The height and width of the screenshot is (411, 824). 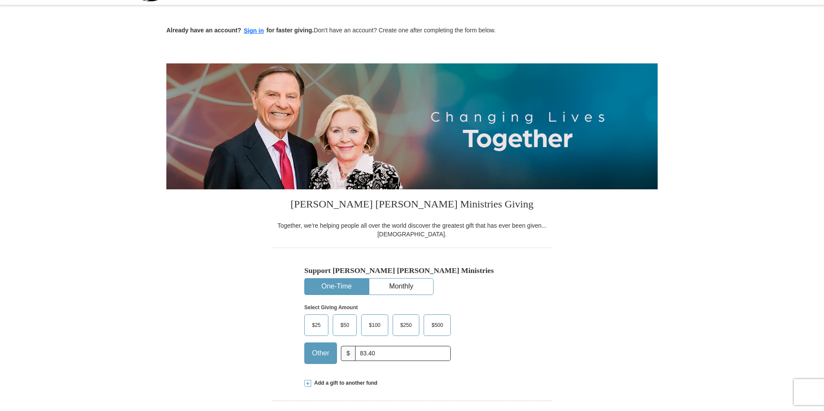 I want to click on p: Don't have an account? Create one after completing the form below., so click(x=412, y=31).